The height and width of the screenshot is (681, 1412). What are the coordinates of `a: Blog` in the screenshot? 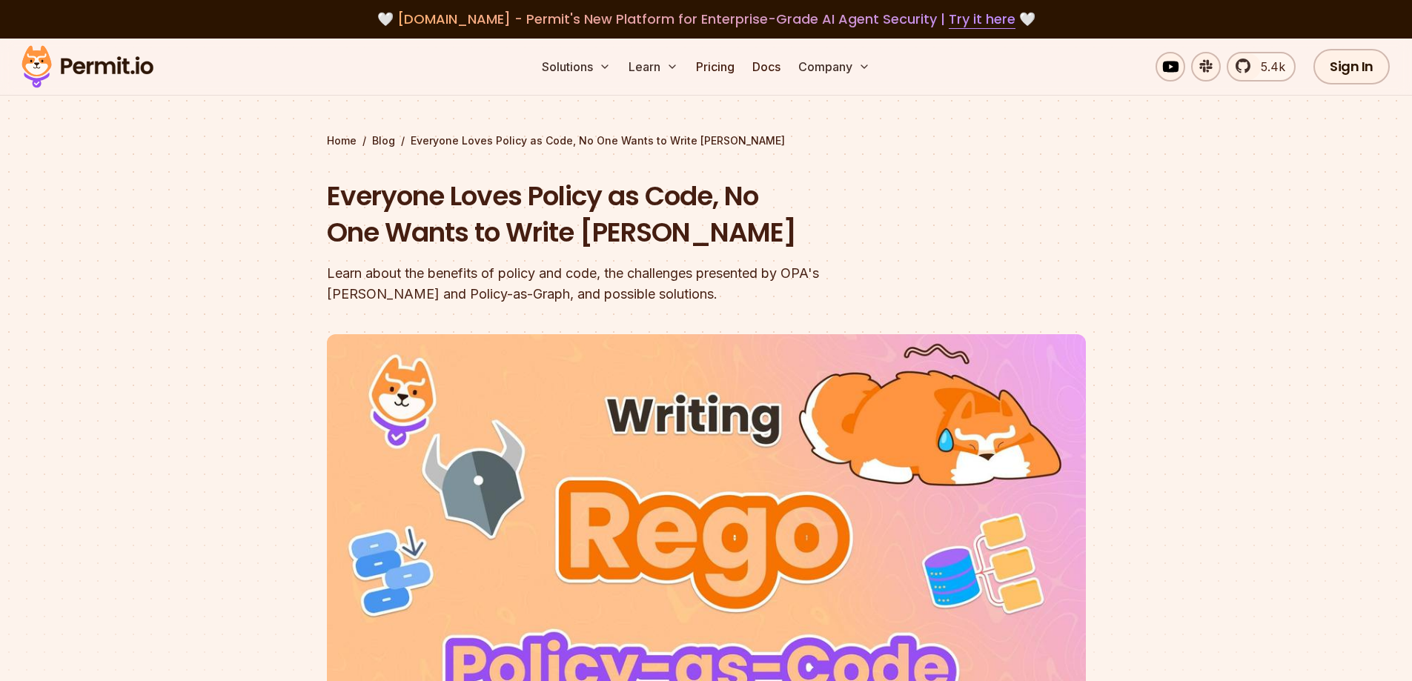 It's located at (383, 141).